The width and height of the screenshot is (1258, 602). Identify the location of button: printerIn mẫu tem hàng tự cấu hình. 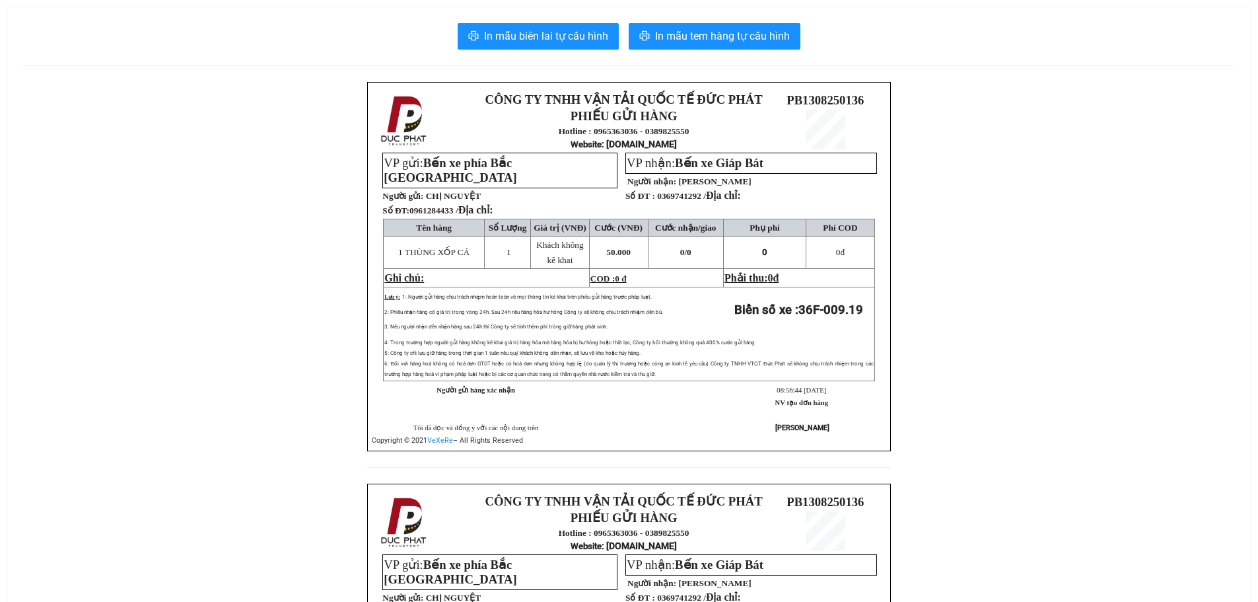
(715, 36).